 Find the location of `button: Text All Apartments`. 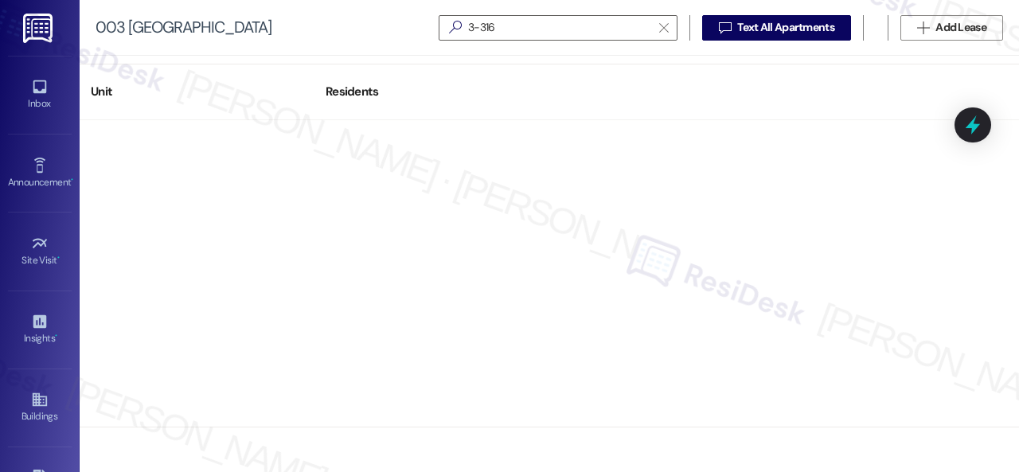

button: Text All Apartments is located at coordinates (776, 28).